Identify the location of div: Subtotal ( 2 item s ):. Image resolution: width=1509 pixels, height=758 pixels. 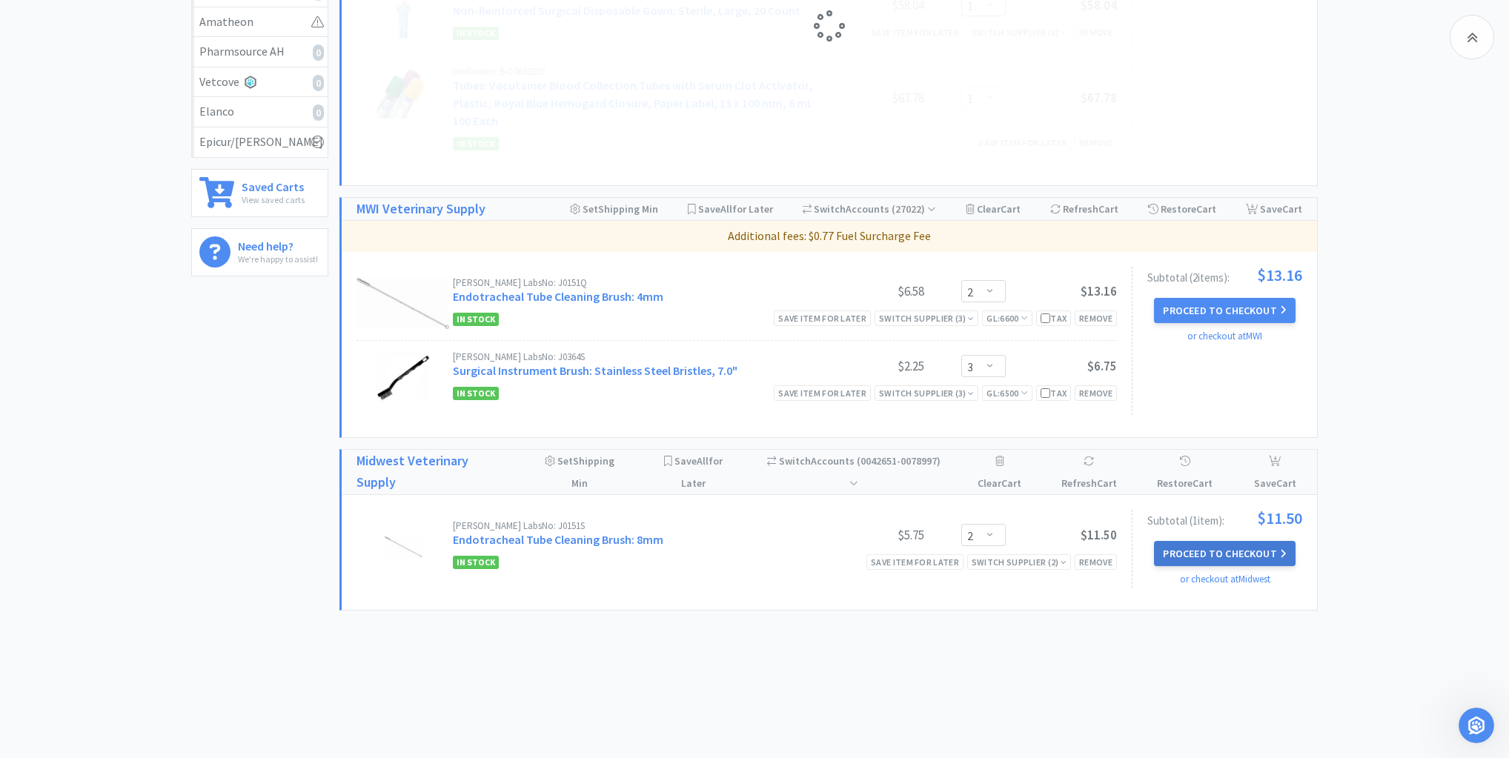
(1225, 275).